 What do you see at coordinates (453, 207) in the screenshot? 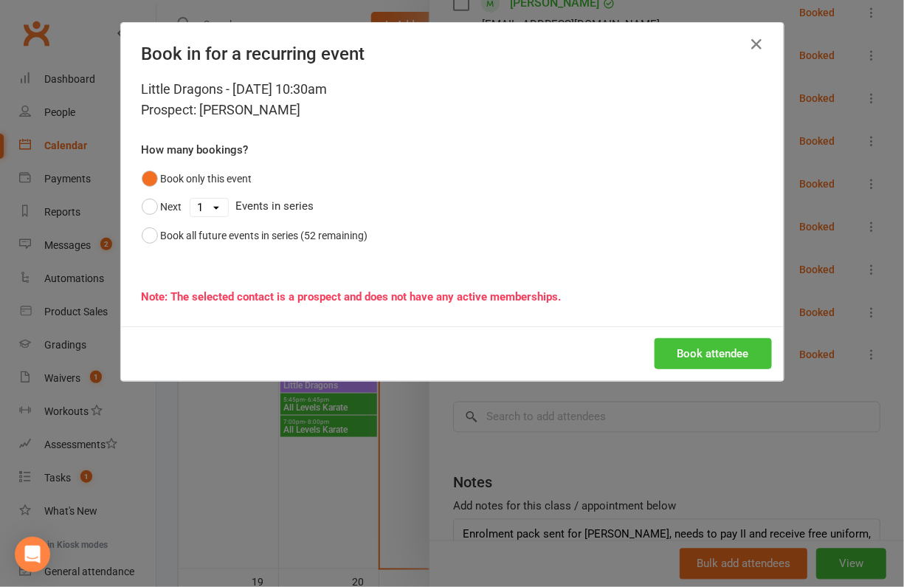
I see `div: Events in series` at bounding box center [453, 207].